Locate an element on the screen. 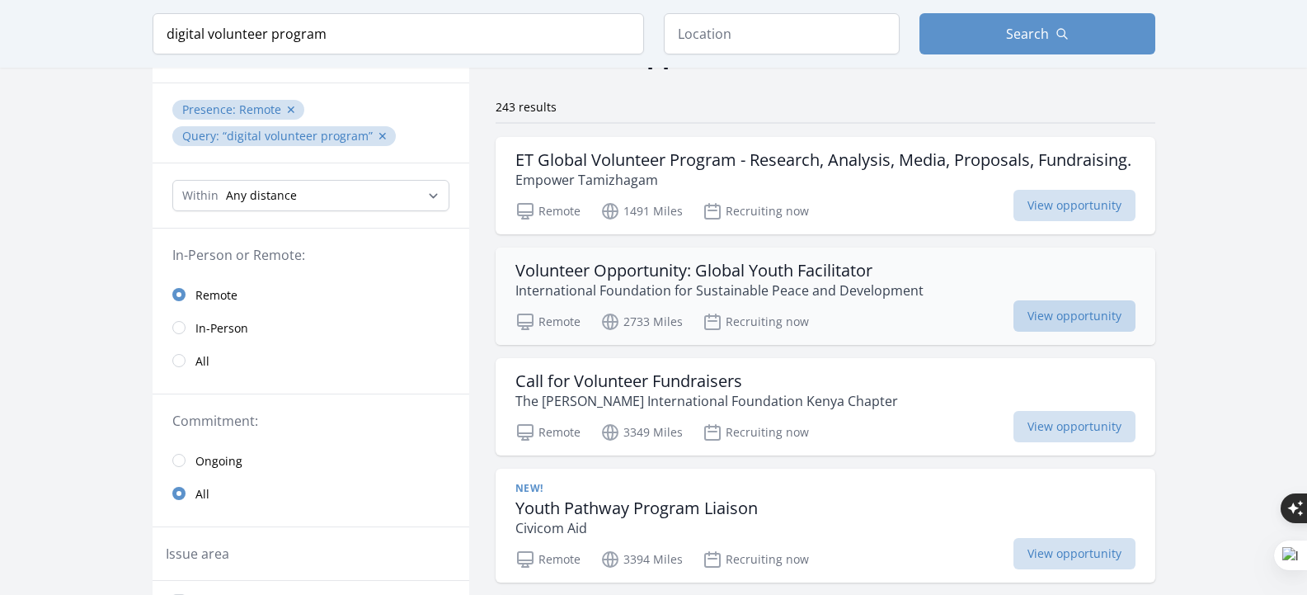  q: digital volunteer program is located at coordinates (298, 135).